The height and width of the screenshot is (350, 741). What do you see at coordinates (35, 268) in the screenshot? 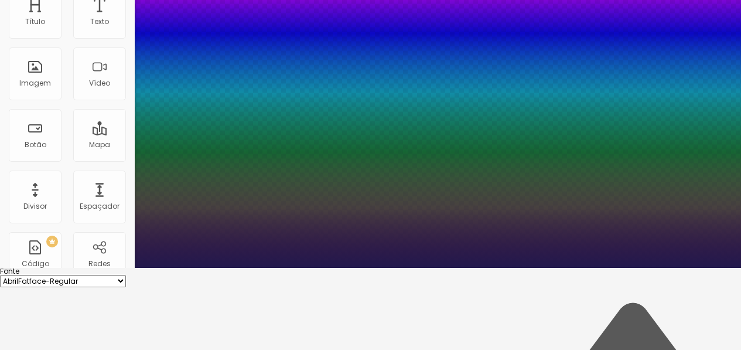
I see `div: Código HTML` at bounding box center [35, 268].